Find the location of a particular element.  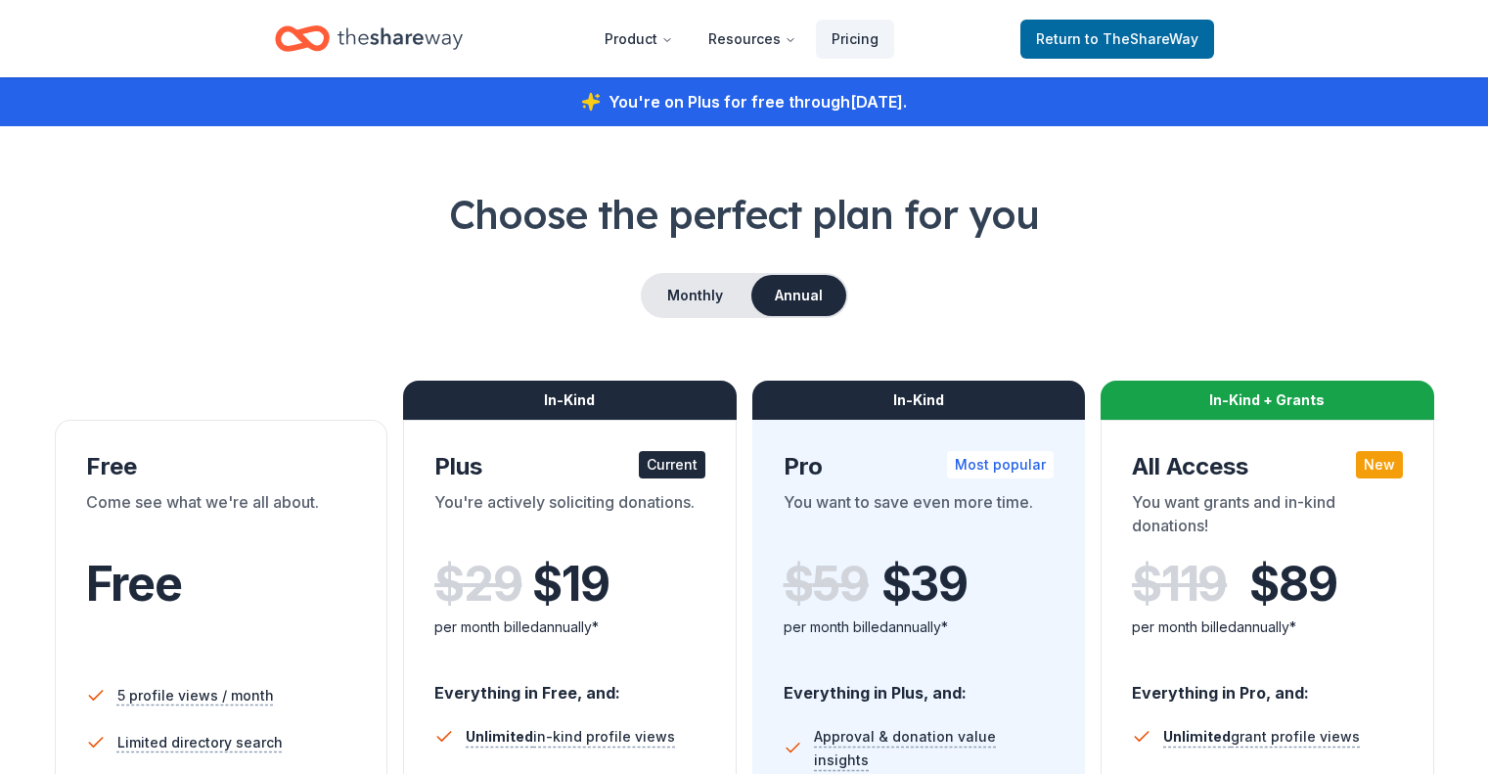

a: Home is located at coordinates (369, 38).